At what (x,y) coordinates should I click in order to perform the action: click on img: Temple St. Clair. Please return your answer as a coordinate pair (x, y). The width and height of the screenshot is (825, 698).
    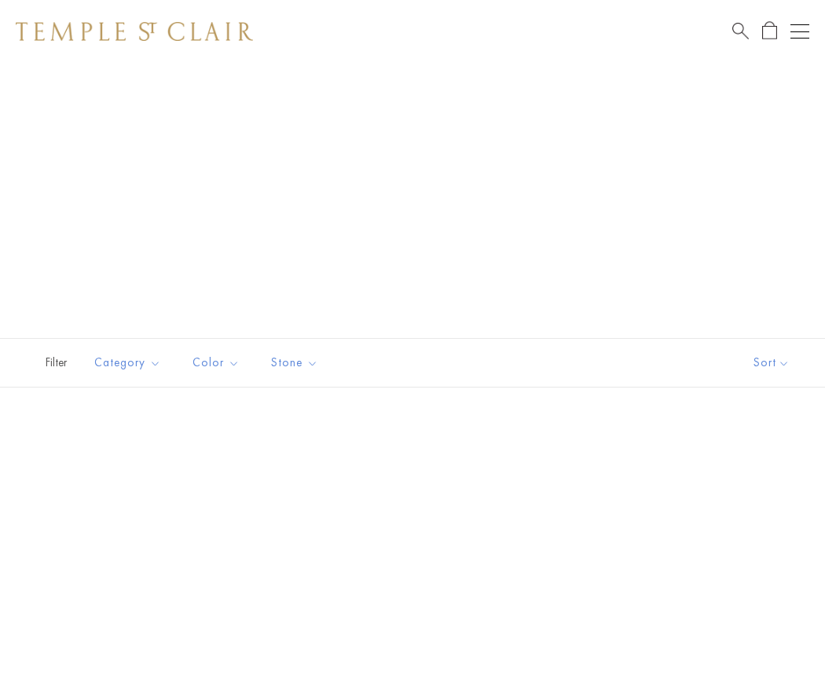
    Looking at the image, I should click on (134, 31).